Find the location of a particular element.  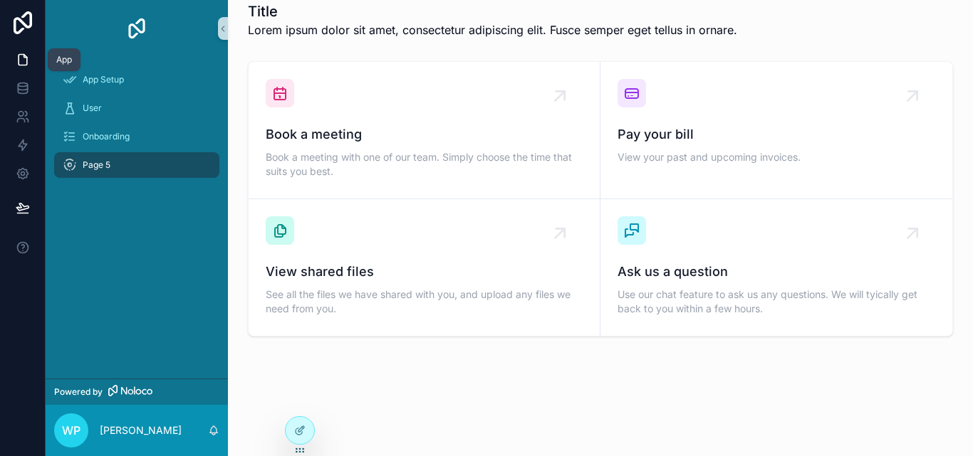

a: Powered by is located at coordinates (137, 392).